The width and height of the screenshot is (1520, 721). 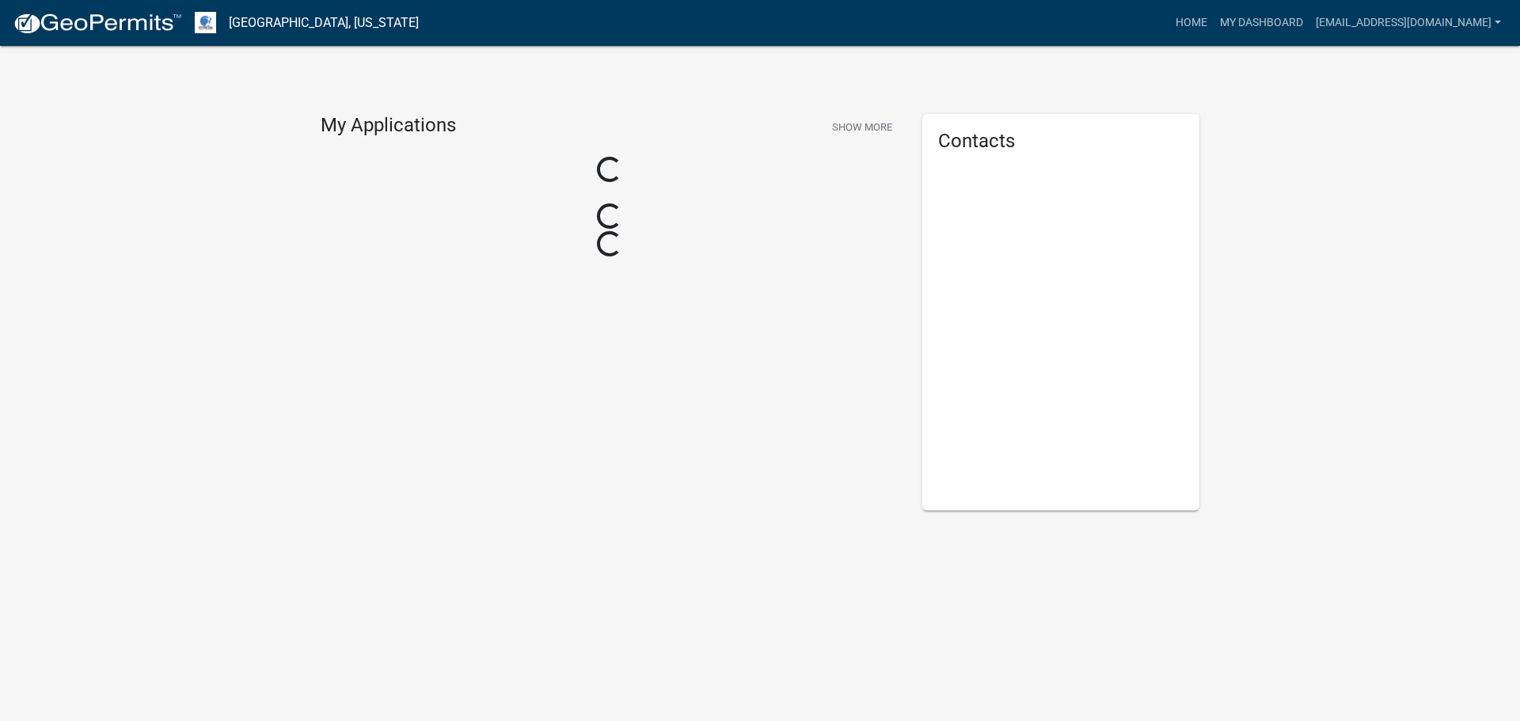 What do you see at coordinates (1060, 141) in the screenshot?
I see `h5: Contacts` at bounding box center [1060, 141].